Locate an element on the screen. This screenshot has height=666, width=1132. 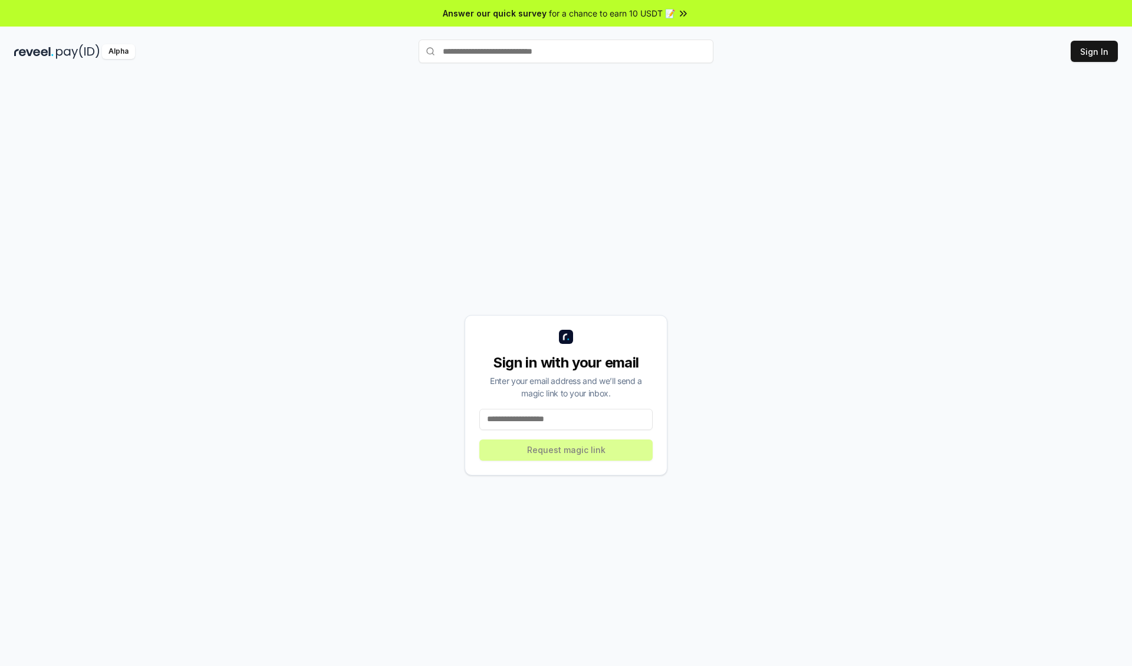
img: reveel_dark is located at coordinates (34, 51).